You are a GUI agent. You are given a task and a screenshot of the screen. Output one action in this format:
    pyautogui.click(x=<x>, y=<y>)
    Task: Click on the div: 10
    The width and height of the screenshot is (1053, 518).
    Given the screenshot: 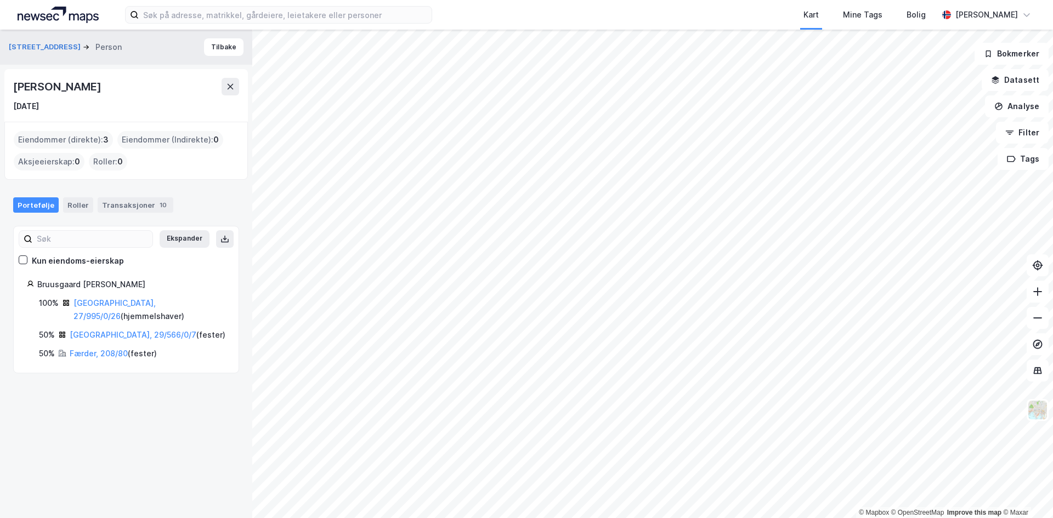 What is the action you would take?
    pyautogui.click(x=163, y=205)
    